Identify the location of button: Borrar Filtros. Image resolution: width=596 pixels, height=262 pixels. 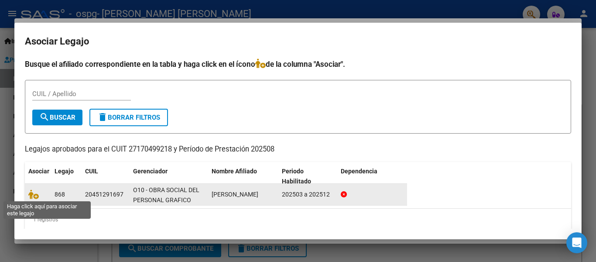
(129, 117).